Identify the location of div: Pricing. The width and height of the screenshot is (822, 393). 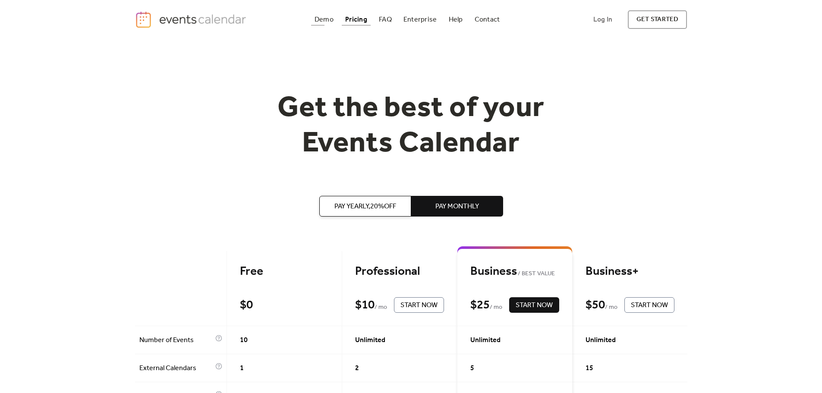
(356, 19).